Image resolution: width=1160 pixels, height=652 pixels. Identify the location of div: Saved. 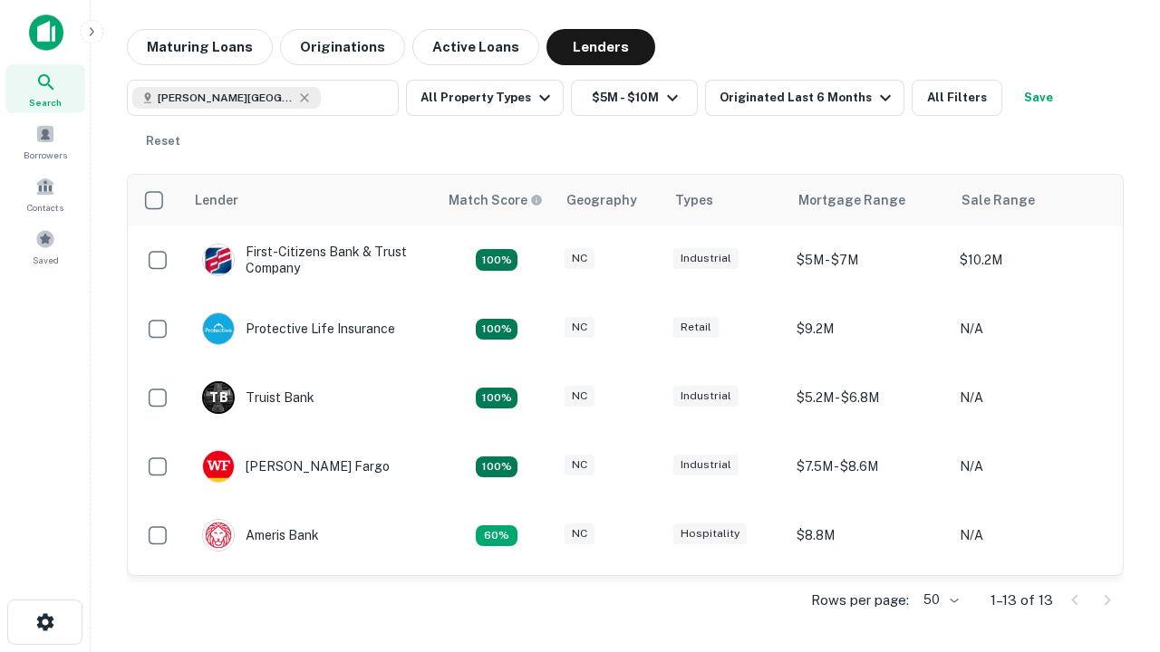
(45, 246).